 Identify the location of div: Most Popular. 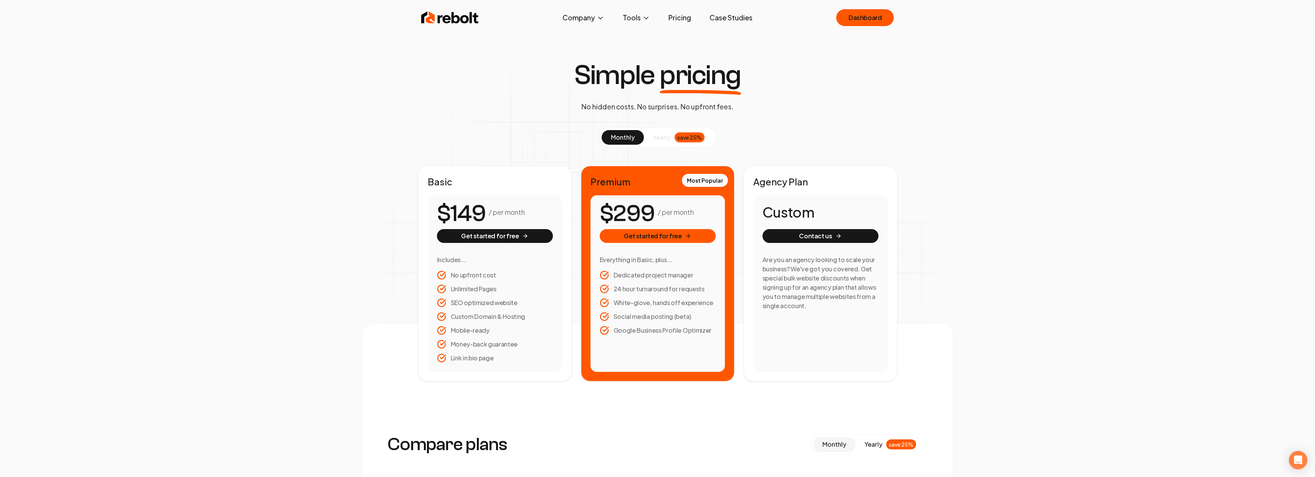
(705, 180).